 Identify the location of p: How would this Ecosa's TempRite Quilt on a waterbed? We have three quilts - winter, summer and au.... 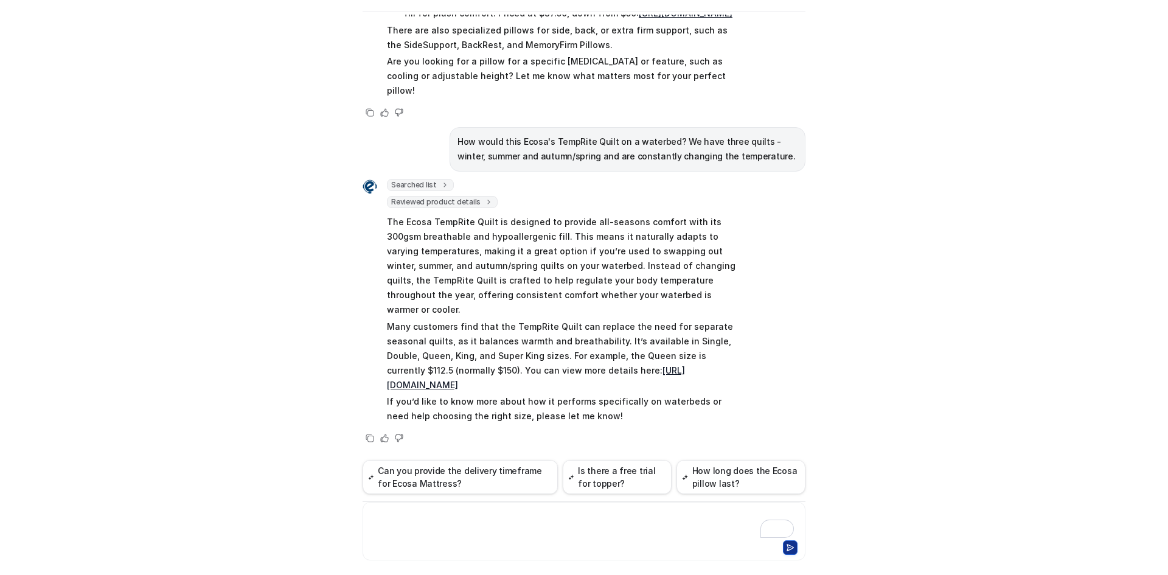
(627, 149).